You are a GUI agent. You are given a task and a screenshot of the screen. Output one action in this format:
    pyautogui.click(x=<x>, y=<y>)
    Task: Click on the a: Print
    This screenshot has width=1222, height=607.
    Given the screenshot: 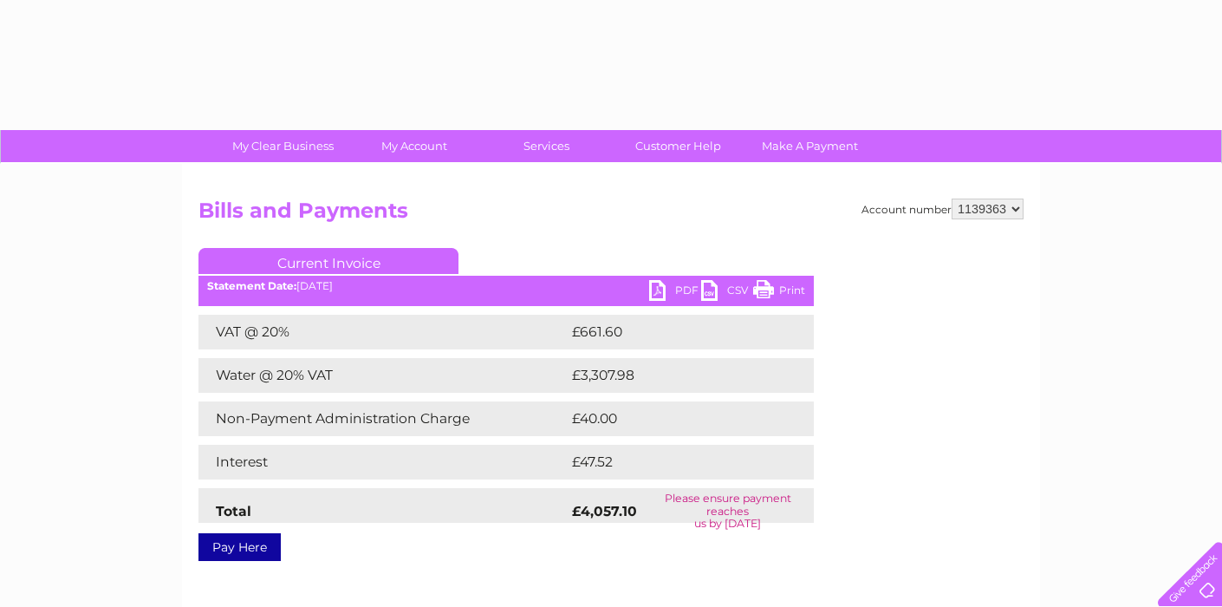 What is the action you would take?
    pyautogui.click(x=779, y=292)
    